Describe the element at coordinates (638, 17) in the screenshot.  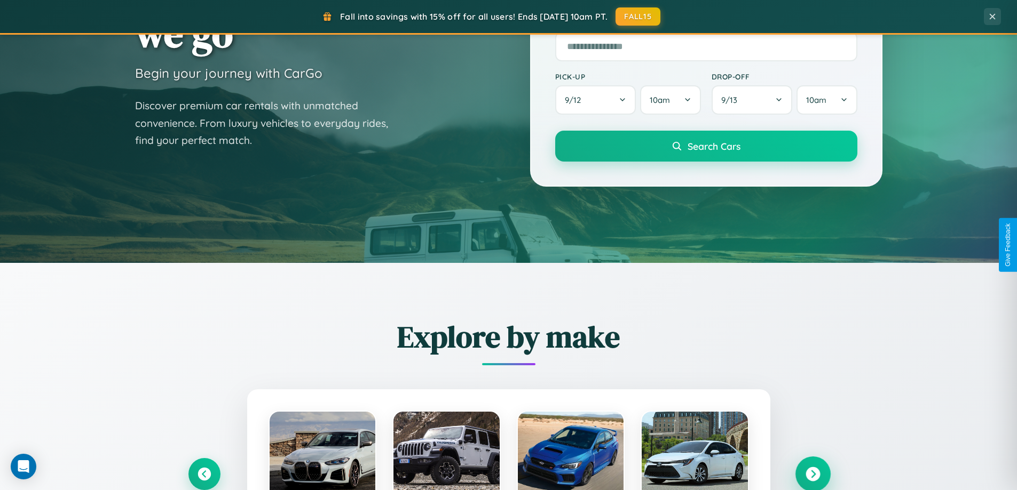
I see `button: FALL15` at that location.